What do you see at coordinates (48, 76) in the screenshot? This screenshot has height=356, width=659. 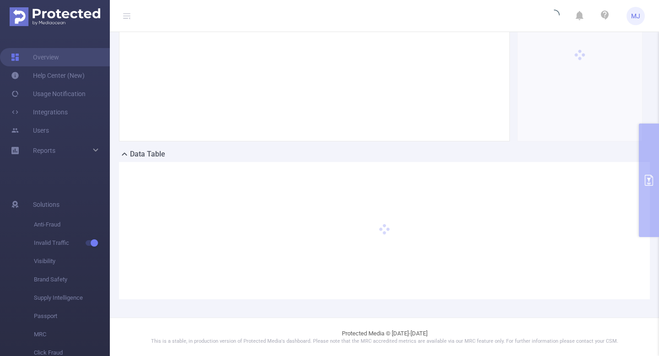 I see `a: Help Center (New)` at bounding box center [48, 76].